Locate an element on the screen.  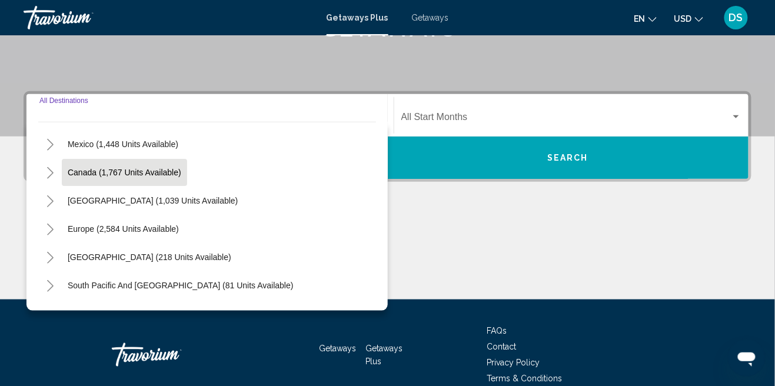
span: Contact is located at coordinates (501, 347).